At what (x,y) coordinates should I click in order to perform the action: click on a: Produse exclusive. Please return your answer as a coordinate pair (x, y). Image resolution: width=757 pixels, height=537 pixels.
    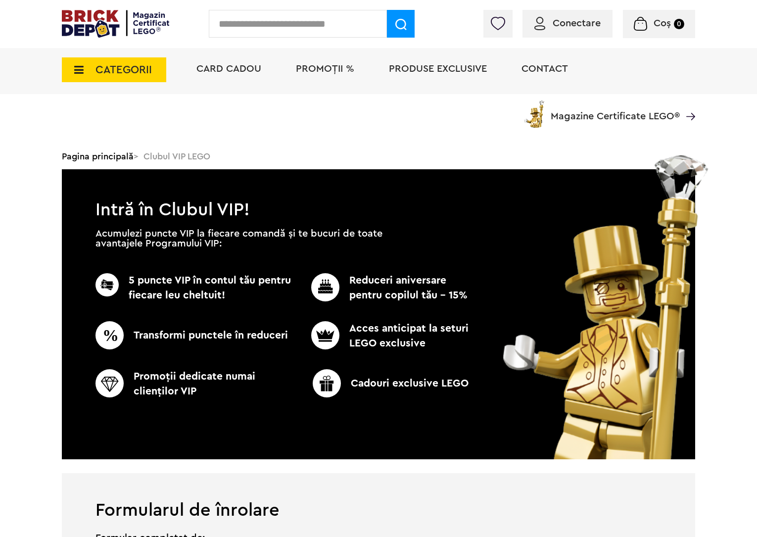
    Looking at the image, I should click on (438, 69).